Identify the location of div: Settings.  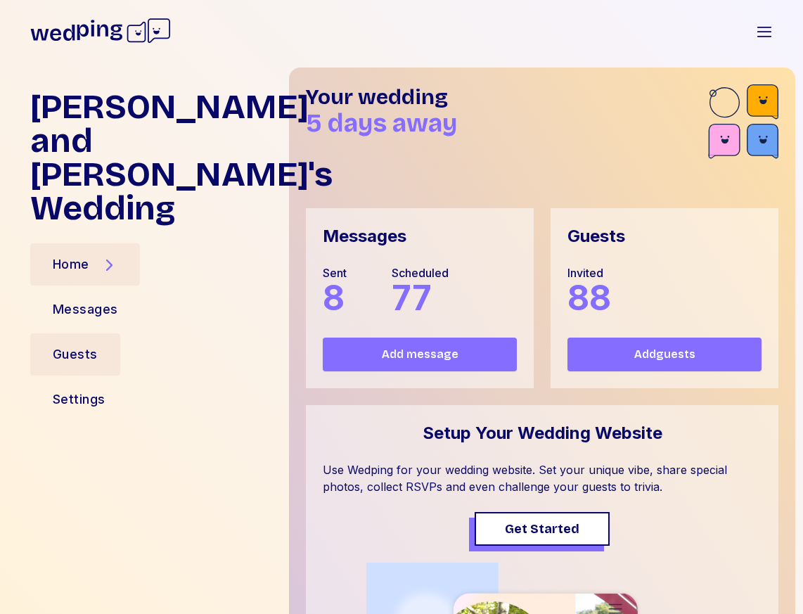
(79, 399).